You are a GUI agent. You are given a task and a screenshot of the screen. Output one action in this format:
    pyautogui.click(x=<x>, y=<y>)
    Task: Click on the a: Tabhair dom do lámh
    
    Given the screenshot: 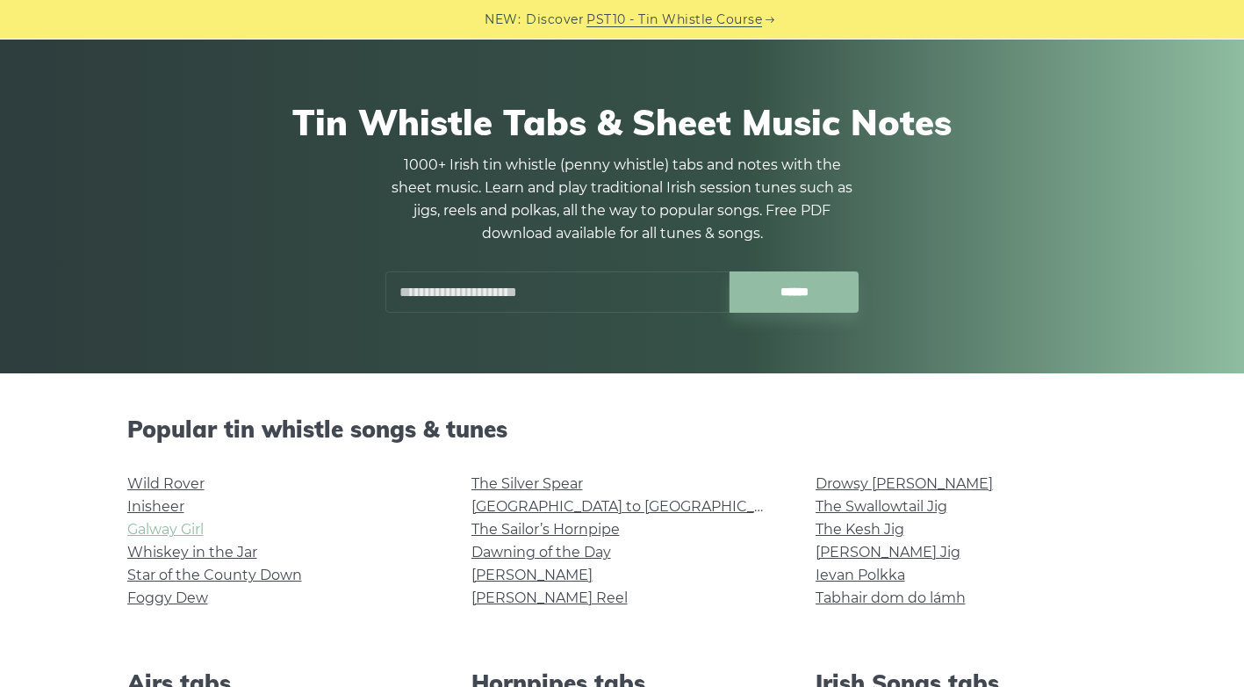 What is the action you would take?
    pyautogui.click(x=890, y=597)
    